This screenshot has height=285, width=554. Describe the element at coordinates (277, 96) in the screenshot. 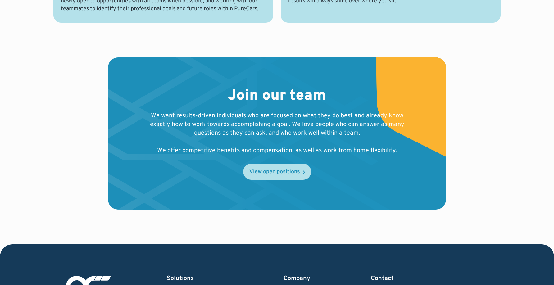

I see `h2: Join our team` at that location.